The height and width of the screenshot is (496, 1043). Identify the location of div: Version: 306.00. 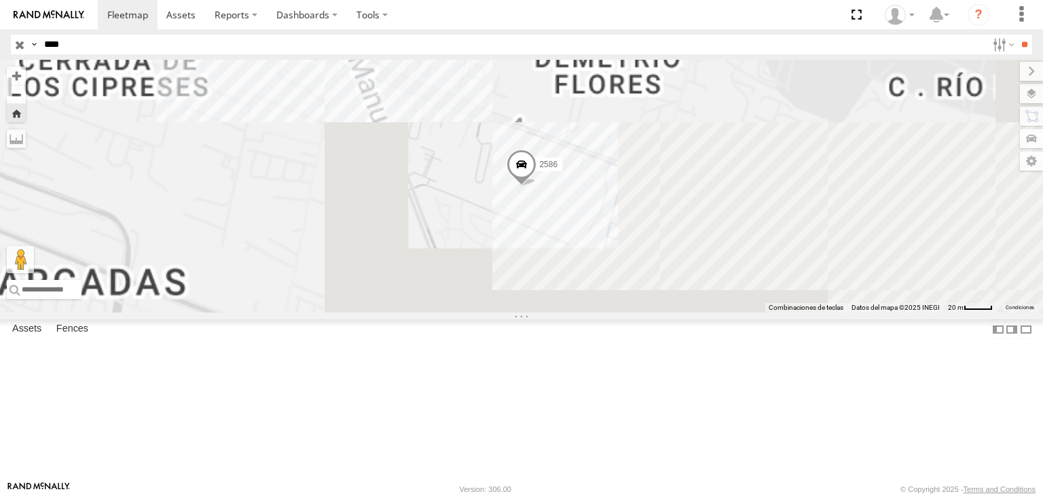
(485, 489).